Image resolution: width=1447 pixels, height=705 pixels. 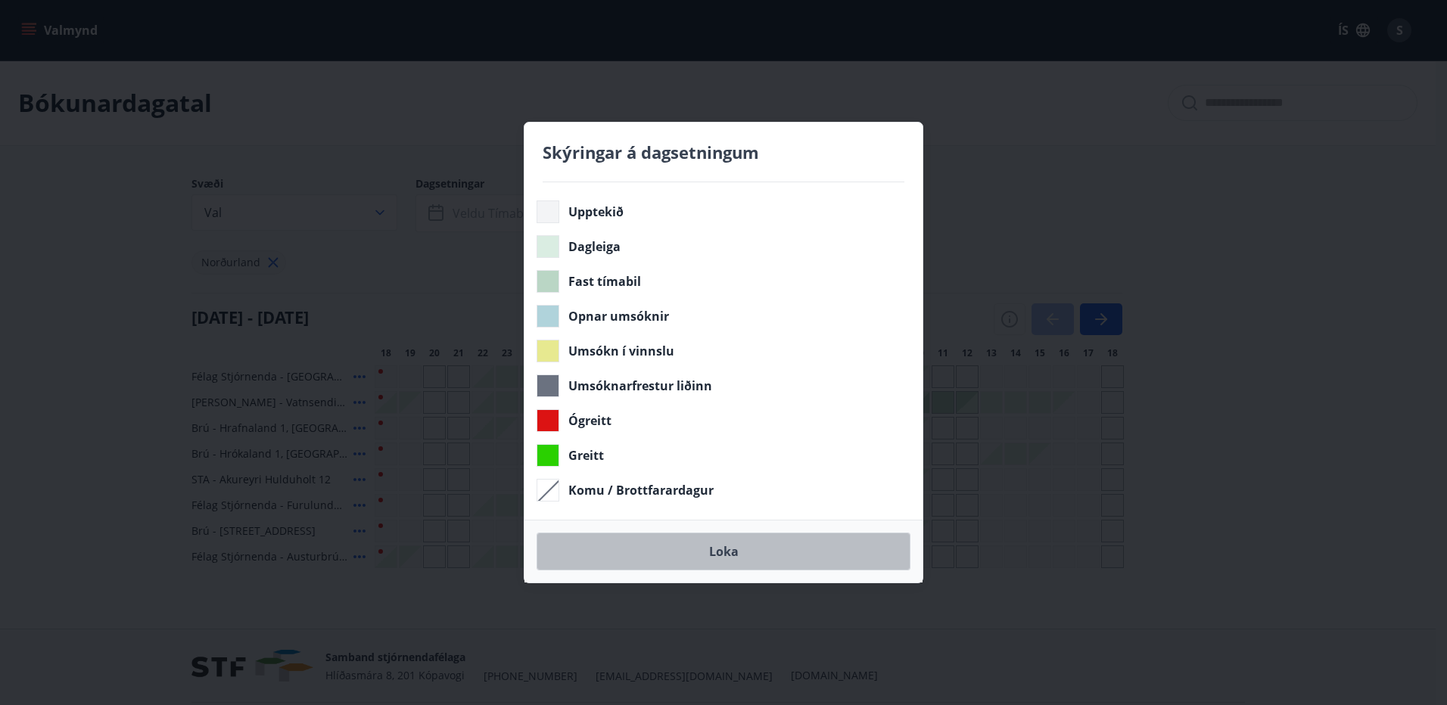 What do you see at coordinates (605, 282) in the screenshot?
I see `span: Fast tímabil` at bounding box center [605, 282].